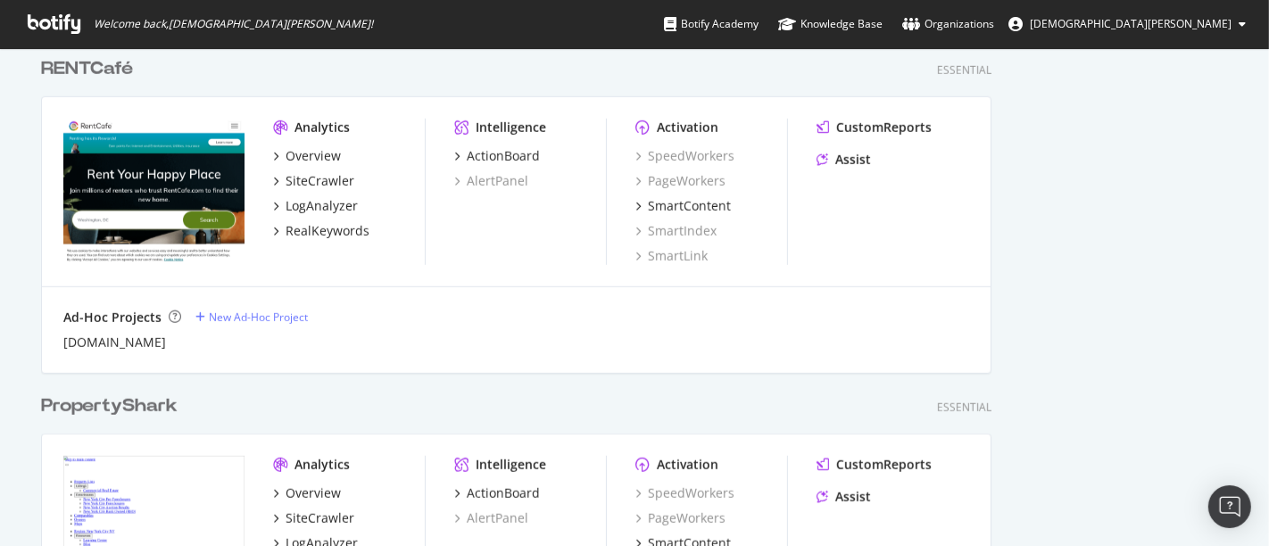 The width and height of the screenshot is (1269, 546). Describe the element at coordinates (321, 206) in the screenshot. I see `div: LogAnalyzer` at that location.